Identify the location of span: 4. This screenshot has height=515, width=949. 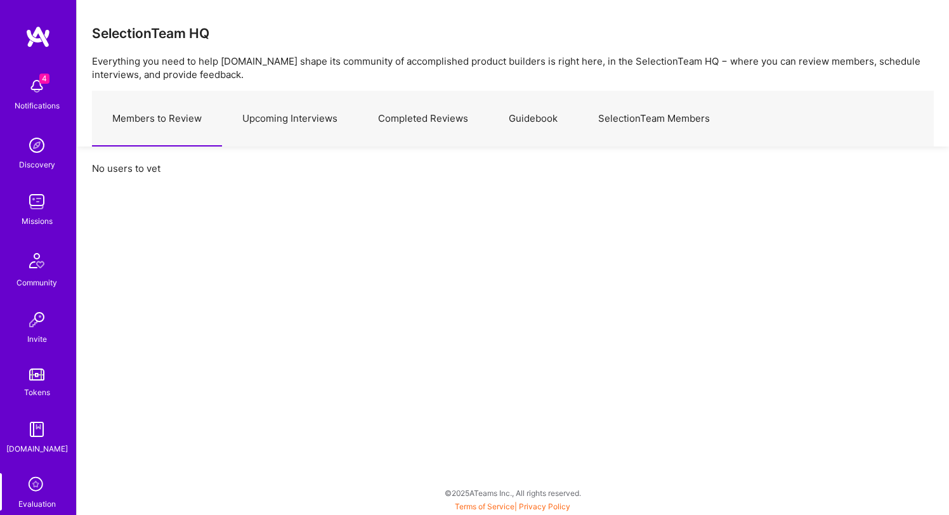
(44, 79).